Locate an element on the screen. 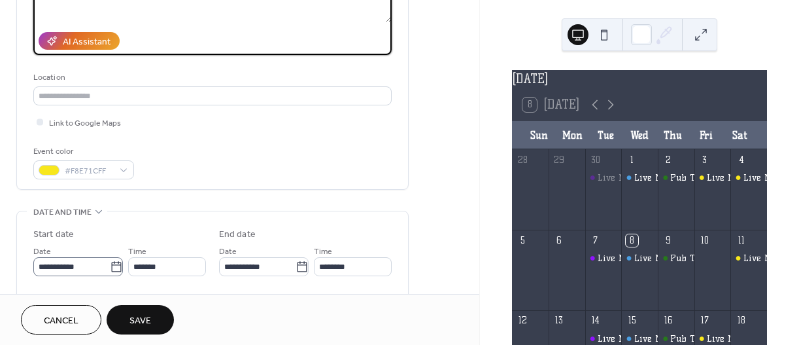 This screenshot has height=345, width=799. div: 28 is located at coordinates (523, 160).